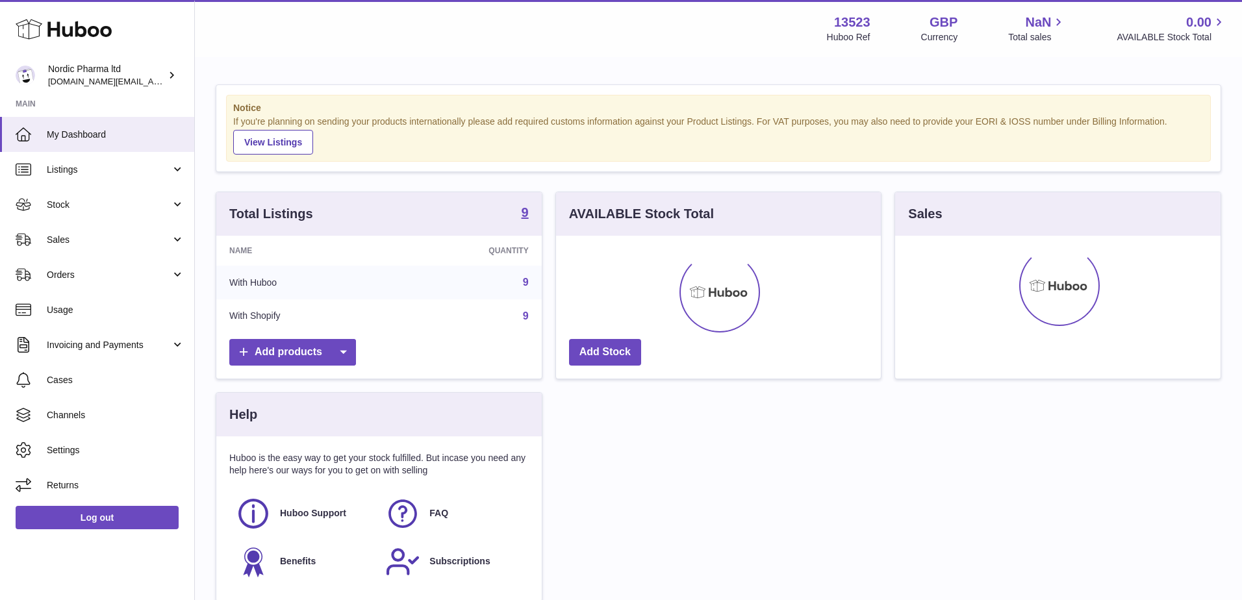  Describe the element at coordinates (1036, 29) in the screenshot. I see `a: NaN Total sales` at that location.